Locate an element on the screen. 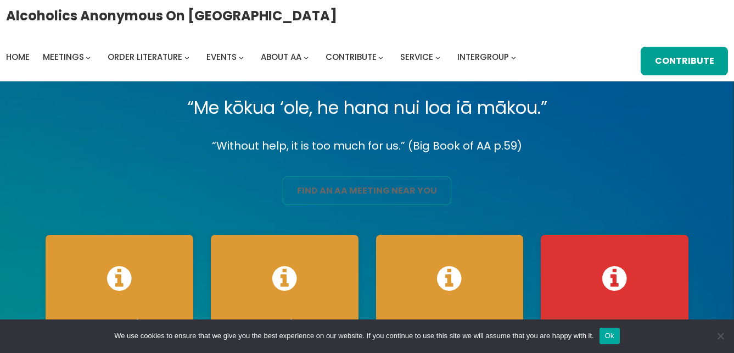  a: Home is located at coordinates (18, 57).